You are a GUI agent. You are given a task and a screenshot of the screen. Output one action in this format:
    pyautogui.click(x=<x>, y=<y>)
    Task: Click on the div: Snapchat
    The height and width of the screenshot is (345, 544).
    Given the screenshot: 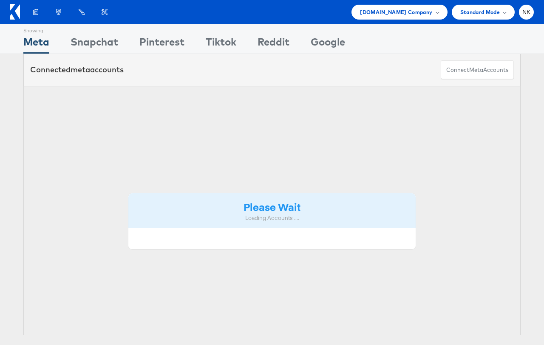 What is the action you would take?
    pyautogui.click(x=94, y=44)
    